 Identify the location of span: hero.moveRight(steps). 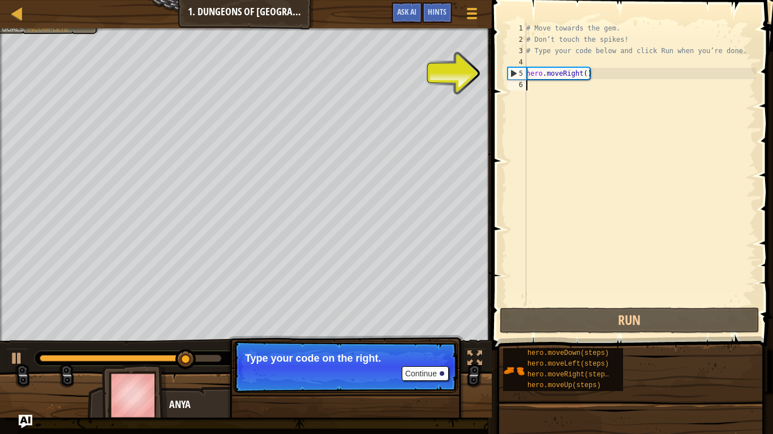
(570, 375).